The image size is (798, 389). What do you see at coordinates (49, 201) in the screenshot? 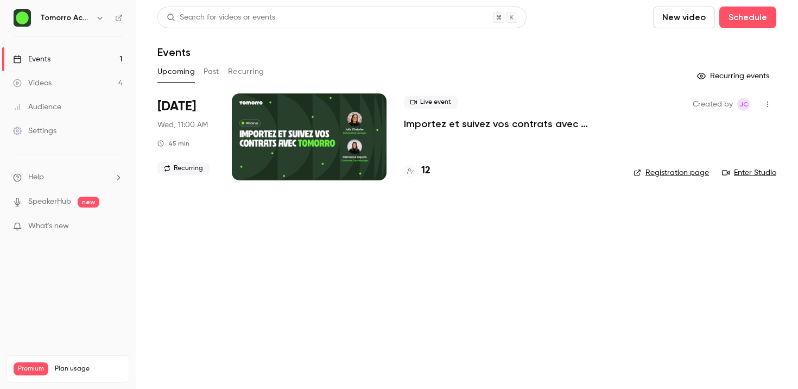
I see `a: SpeakerHub` at bounding box center [49, 201].